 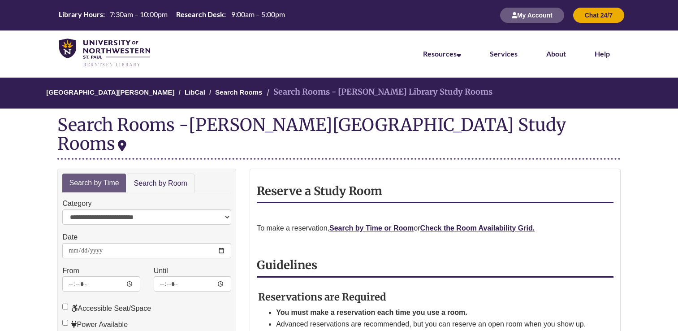 I want to click on label: Until, so click(x=161, y=271).